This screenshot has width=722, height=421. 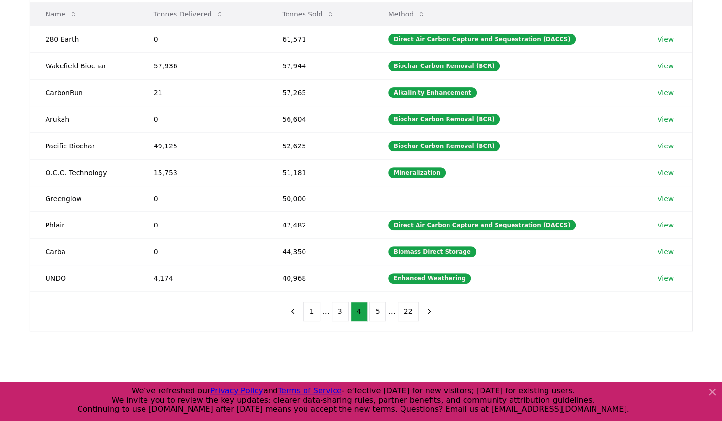 I want to click on td: 40,968, so click(x=320, y=278).